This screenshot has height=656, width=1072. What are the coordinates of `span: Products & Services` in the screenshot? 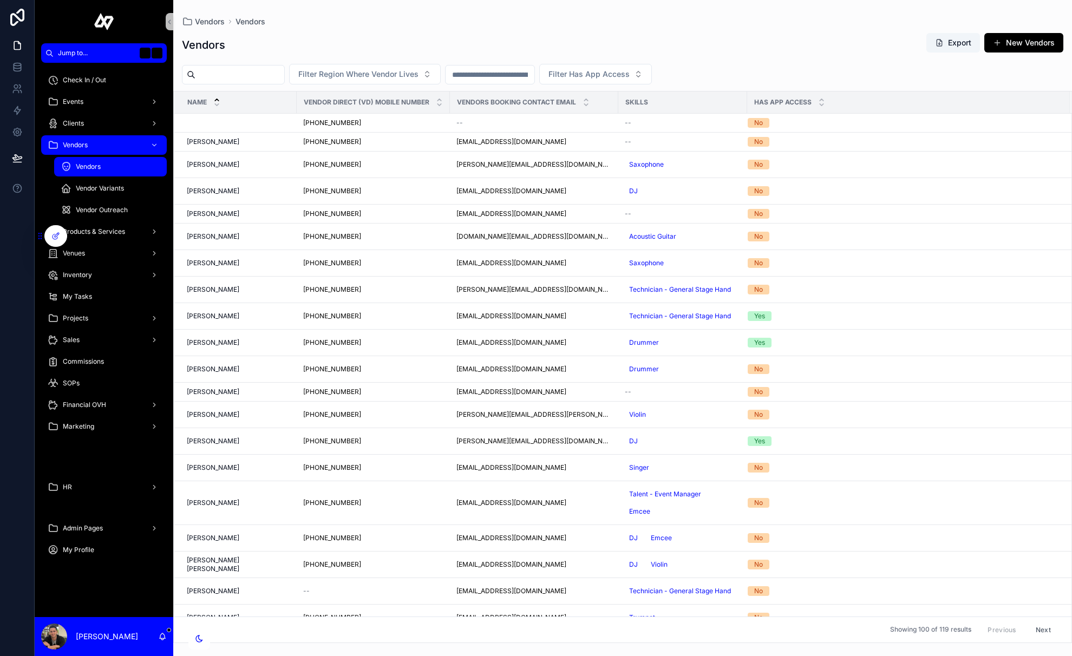 It's located at (94, 232).